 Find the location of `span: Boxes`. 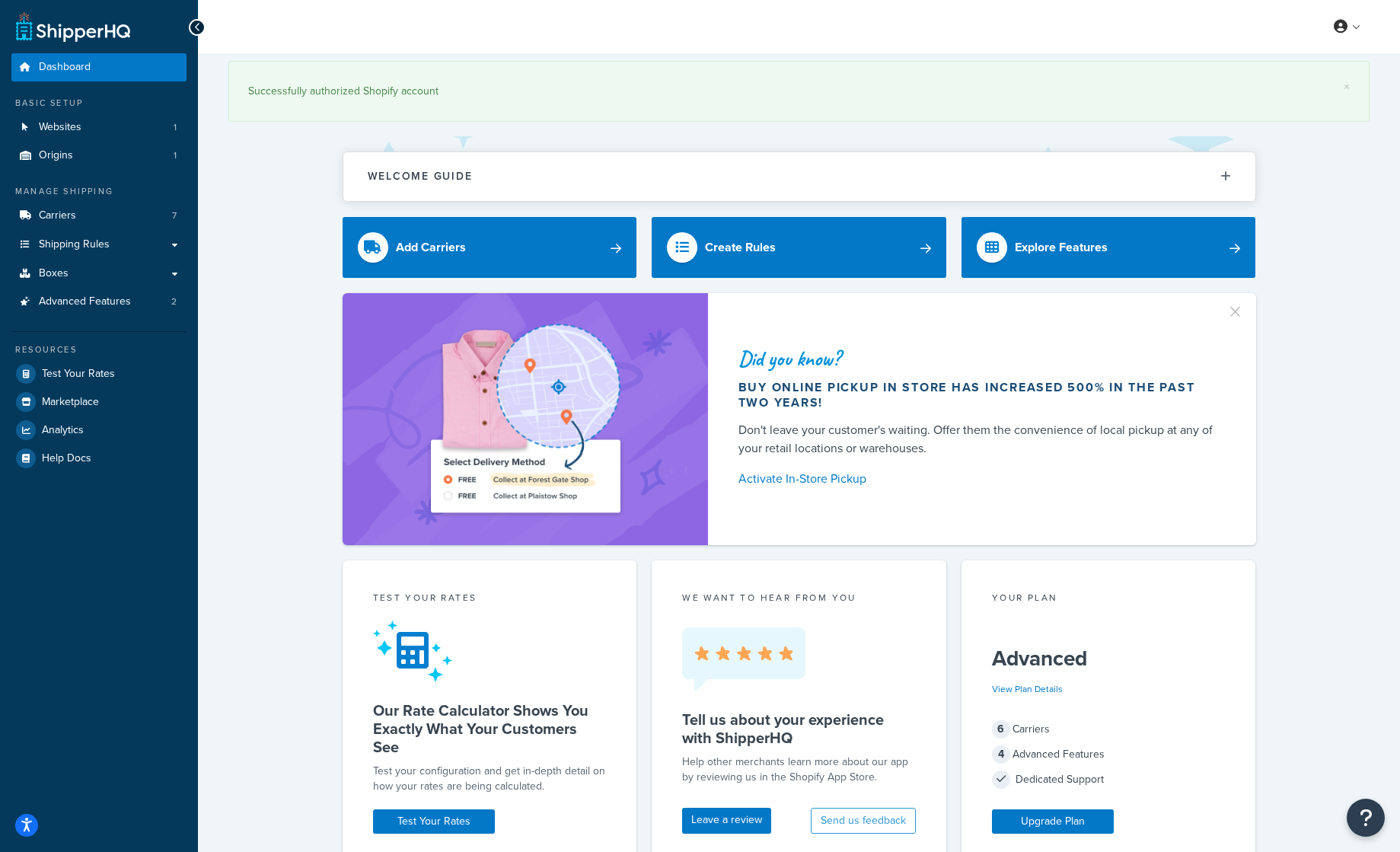

span: Boxes is located at coordinates (54, 273).